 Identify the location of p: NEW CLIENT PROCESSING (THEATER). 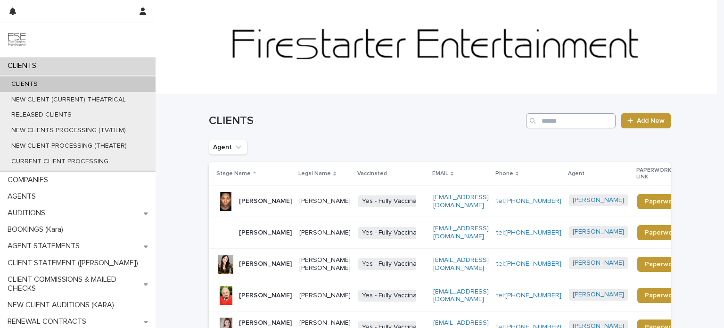
(69, 146).